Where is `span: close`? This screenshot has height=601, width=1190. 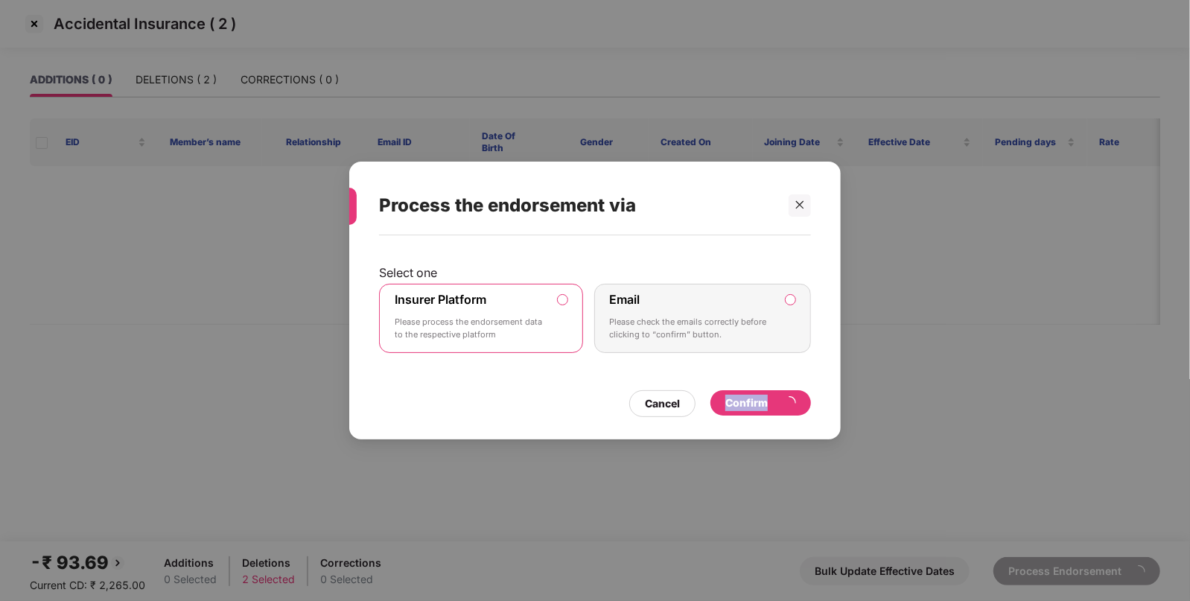
span: close is located at coordinates (800, 205).